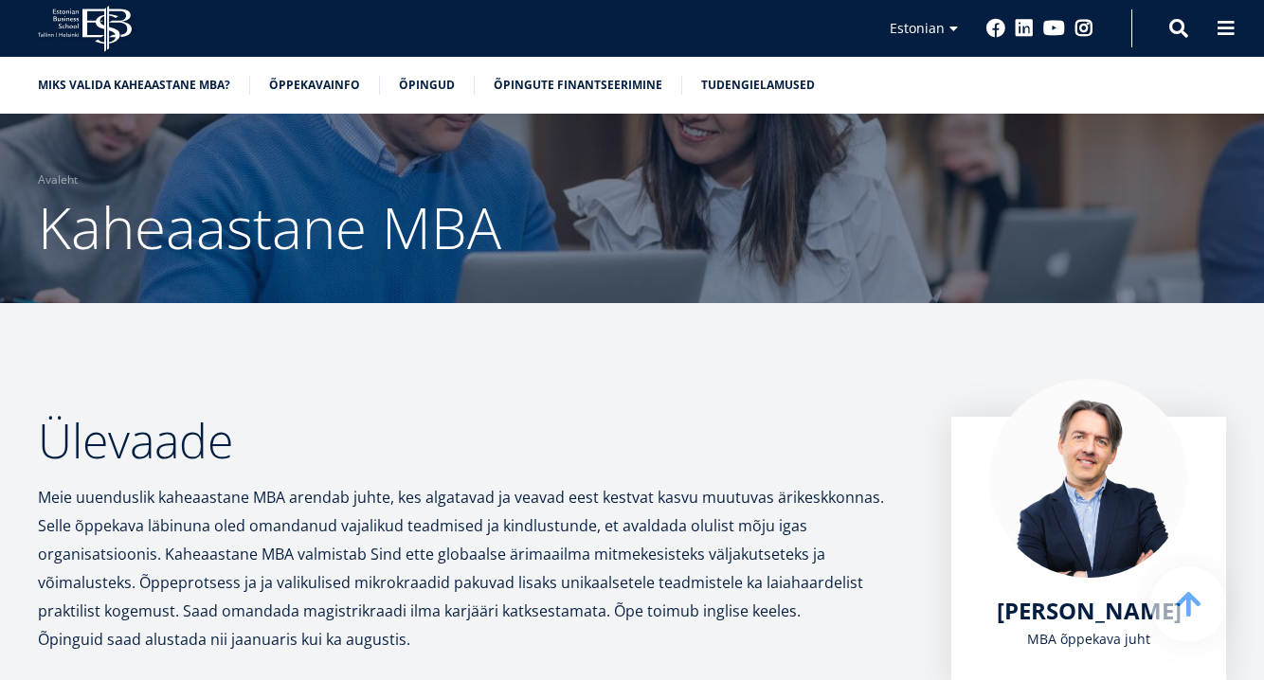  Describe the element at coordinates (134, 85) in the screenshot. I see `a: Miks valida kaheaastane MBA?` at that location.